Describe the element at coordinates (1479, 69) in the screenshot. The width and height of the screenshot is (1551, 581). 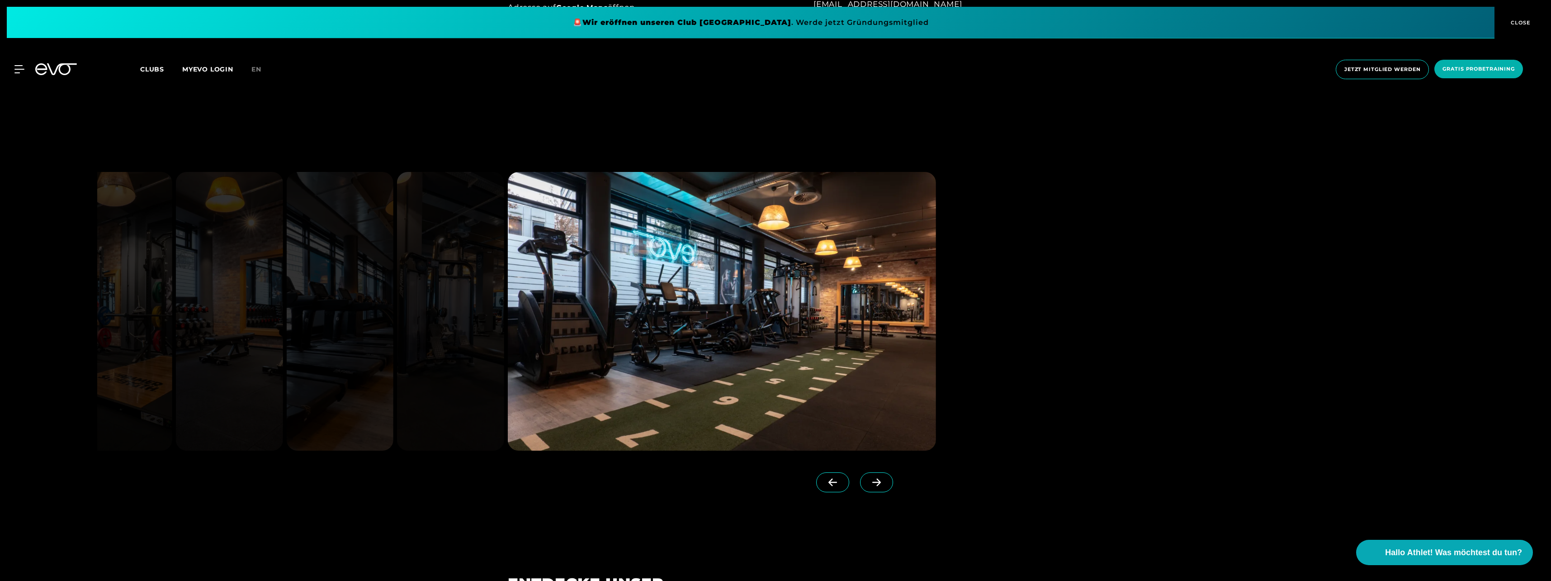
I see `a: Gratis Probetraining` at that location.